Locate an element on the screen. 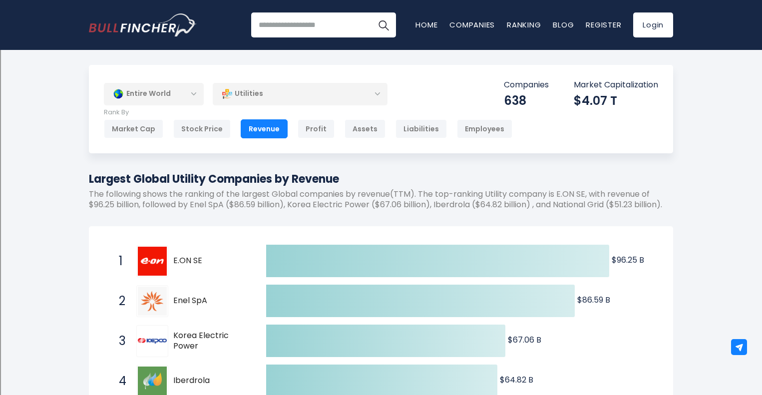  button: Search is located at coordinates (384, 25).